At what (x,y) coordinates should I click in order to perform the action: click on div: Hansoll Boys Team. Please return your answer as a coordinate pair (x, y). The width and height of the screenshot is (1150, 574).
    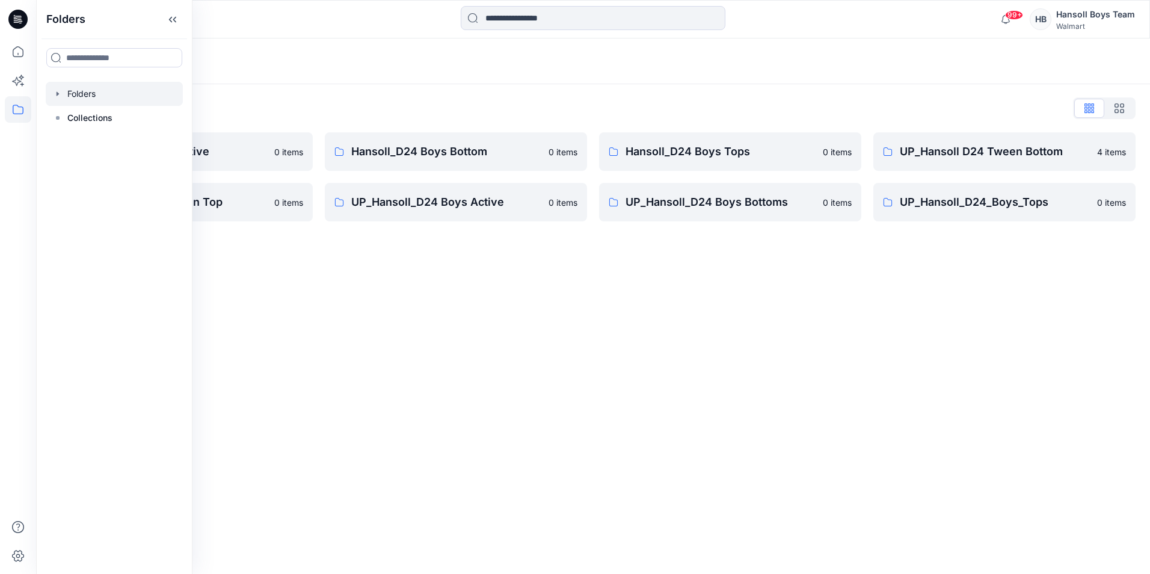
    Looking at the image, I should click on (1095, 14).